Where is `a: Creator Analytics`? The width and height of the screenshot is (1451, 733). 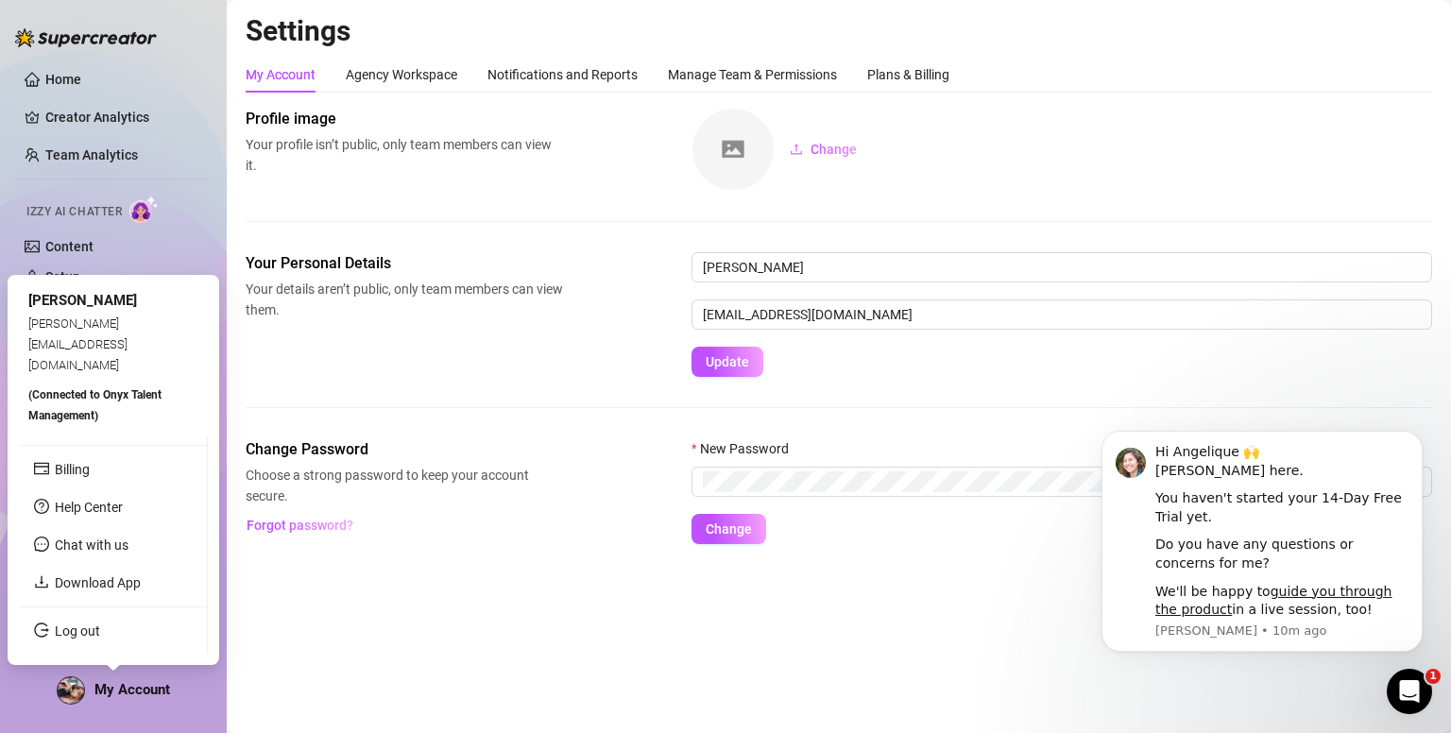 a: Creator Analytics is located at coordinates (121, 117).